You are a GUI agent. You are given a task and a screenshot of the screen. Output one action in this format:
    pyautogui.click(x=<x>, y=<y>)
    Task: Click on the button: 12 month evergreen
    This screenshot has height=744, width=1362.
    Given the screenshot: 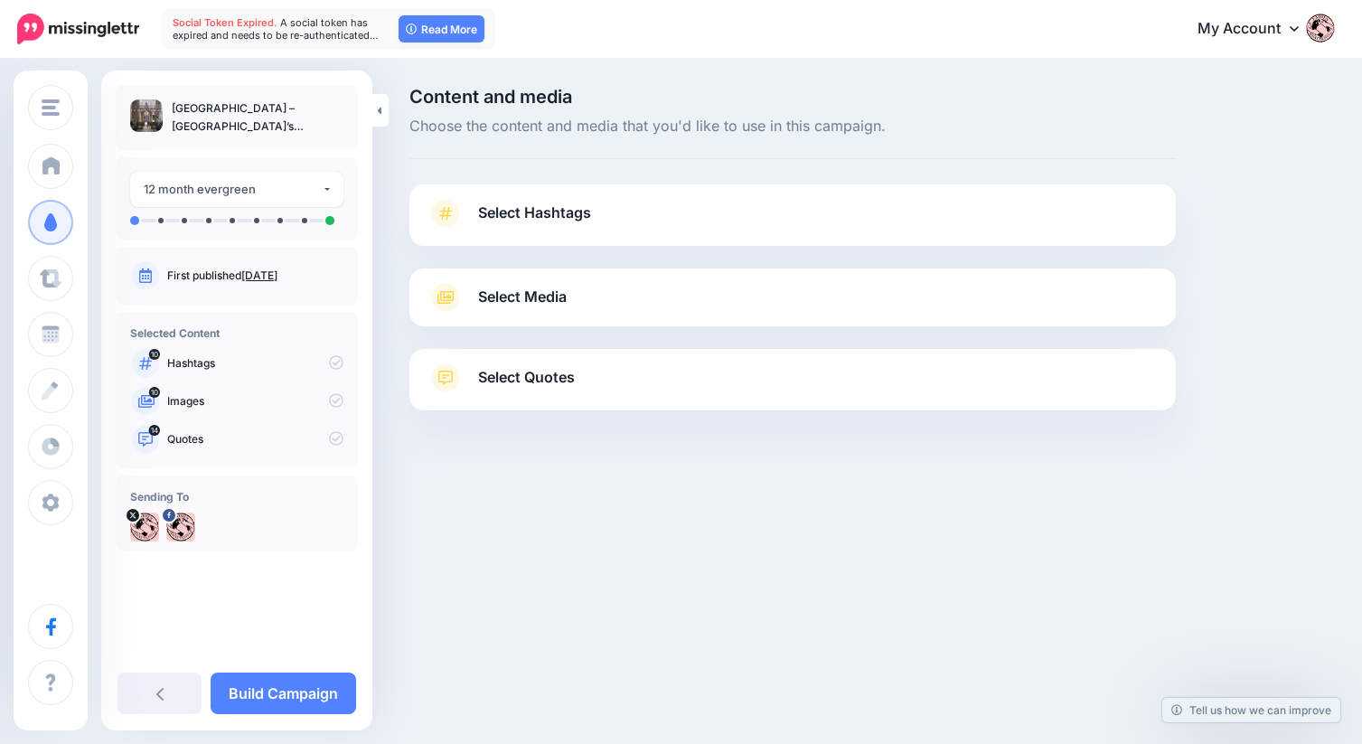 What is the action you would take?
    pyautogui.click(x=237, y=189)
    